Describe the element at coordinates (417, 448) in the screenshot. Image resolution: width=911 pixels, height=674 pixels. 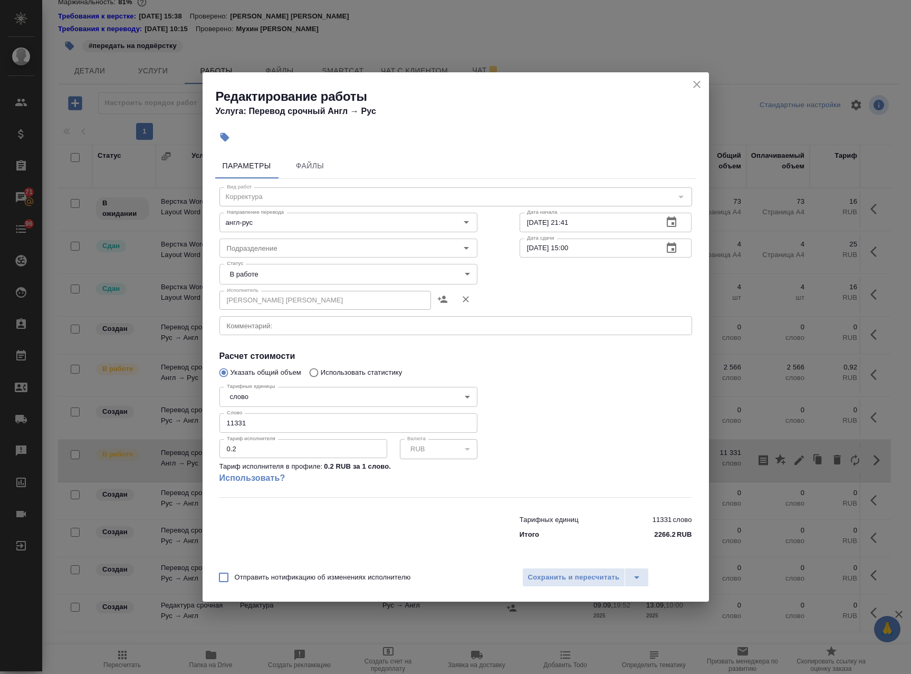
I see `button: RUB` at that location.